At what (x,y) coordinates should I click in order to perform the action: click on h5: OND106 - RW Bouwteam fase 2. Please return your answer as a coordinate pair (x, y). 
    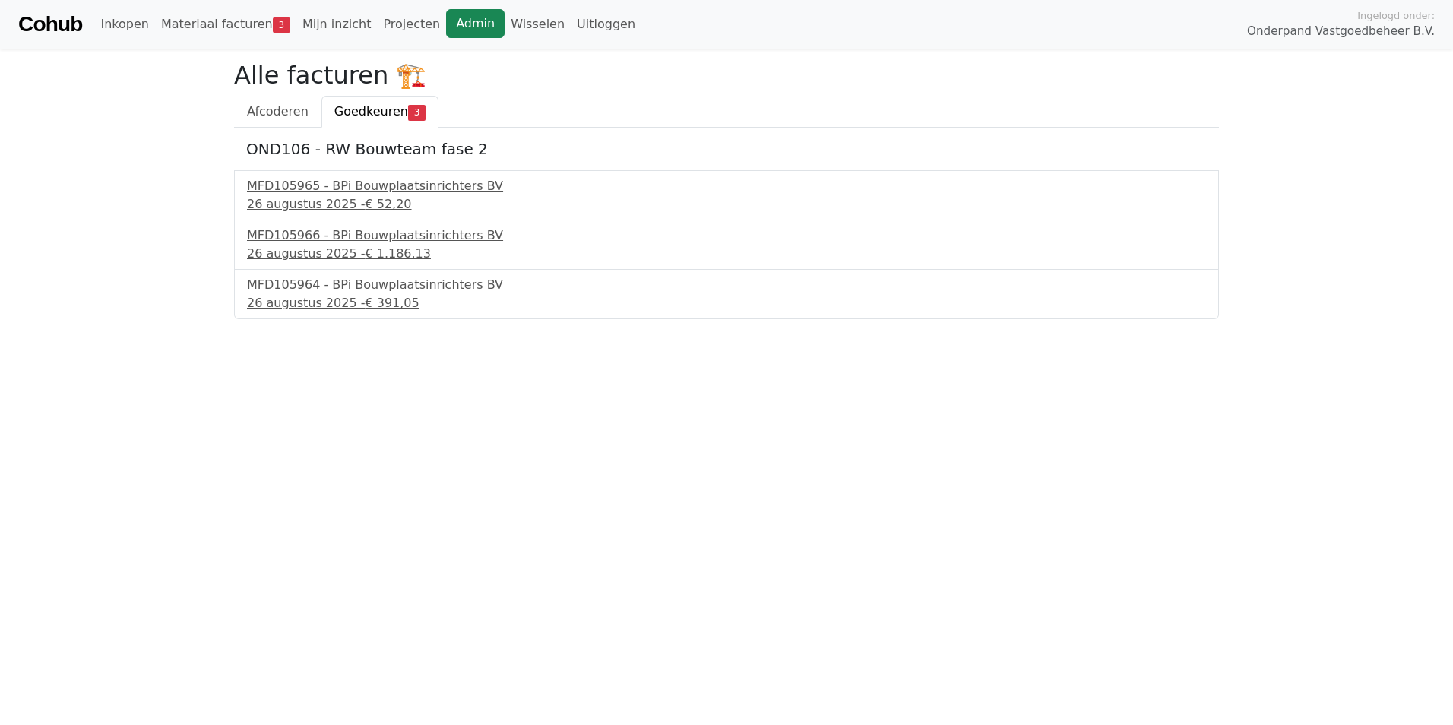
    Looking at the image, I should click on (726, 149).